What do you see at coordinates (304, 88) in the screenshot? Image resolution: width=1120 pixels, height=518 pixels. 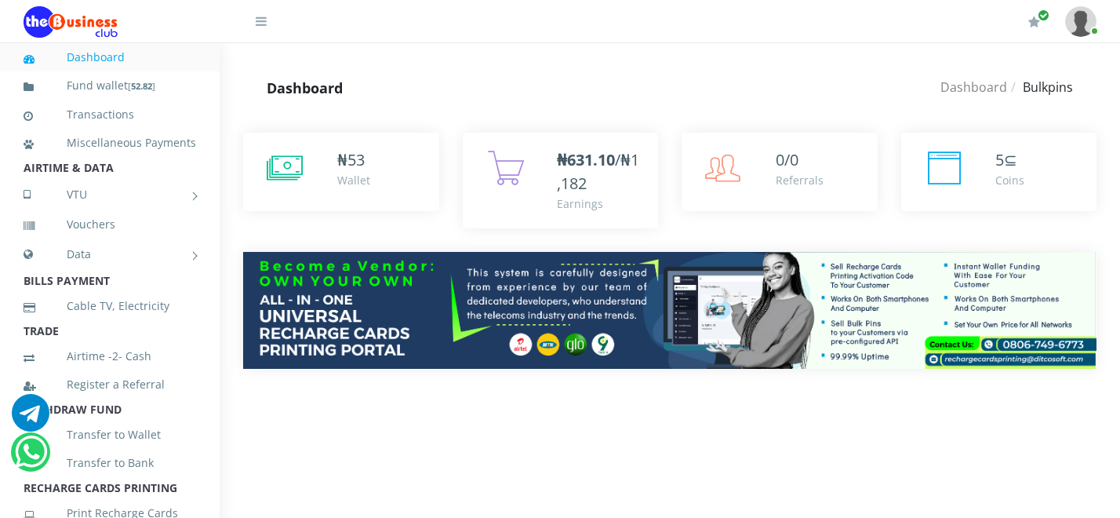 I see `strong: Dashboard` at bounding box center [304, 88].